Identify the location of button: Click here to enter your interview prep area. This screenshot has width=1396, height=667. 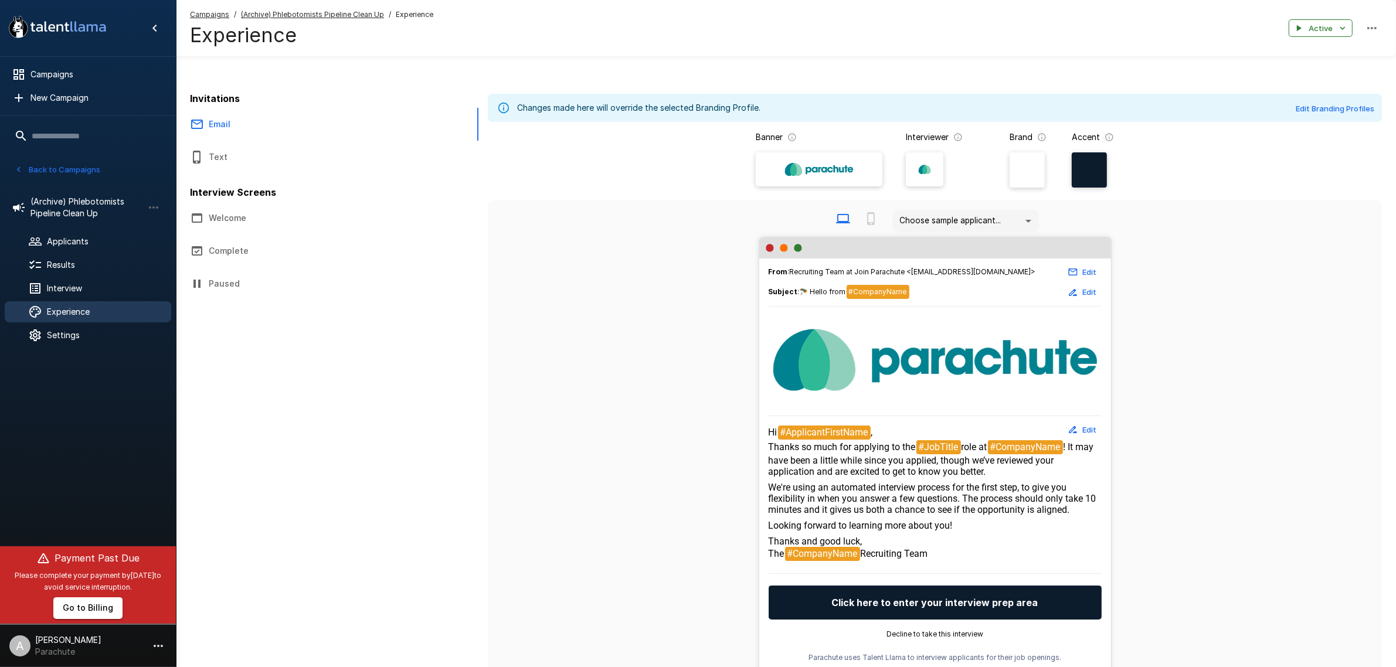
(935, 603).